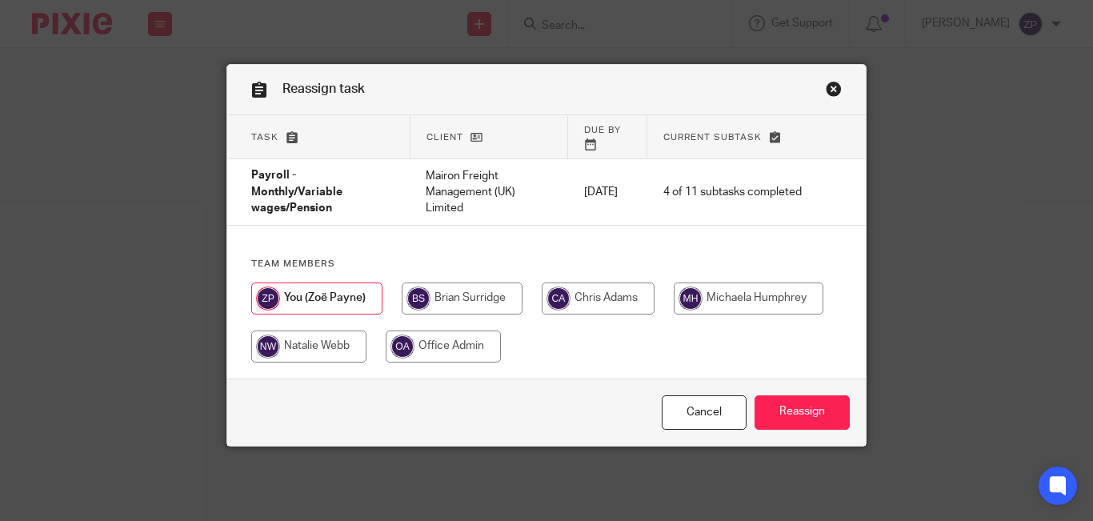  Describe the element at coordinates (547, 264) in the screenshot. I see `h4: Team members` at that location.